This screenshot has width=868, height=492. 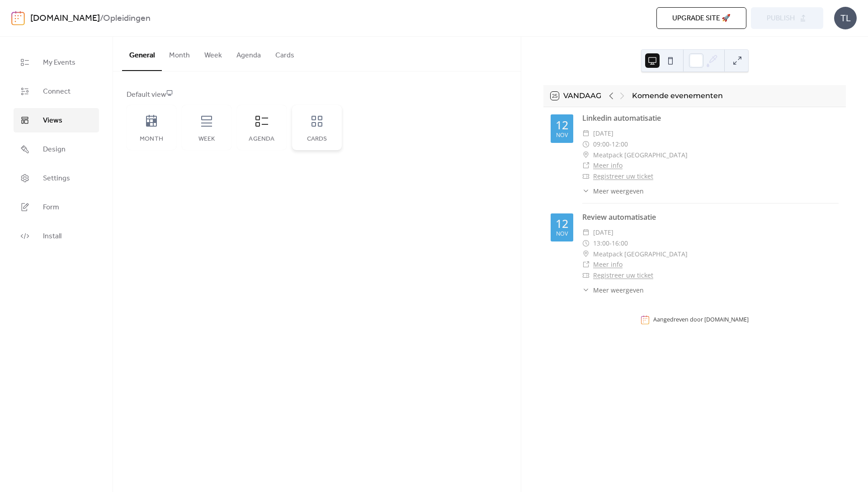 I want to click on div: Month, so click(x=151, y=139).